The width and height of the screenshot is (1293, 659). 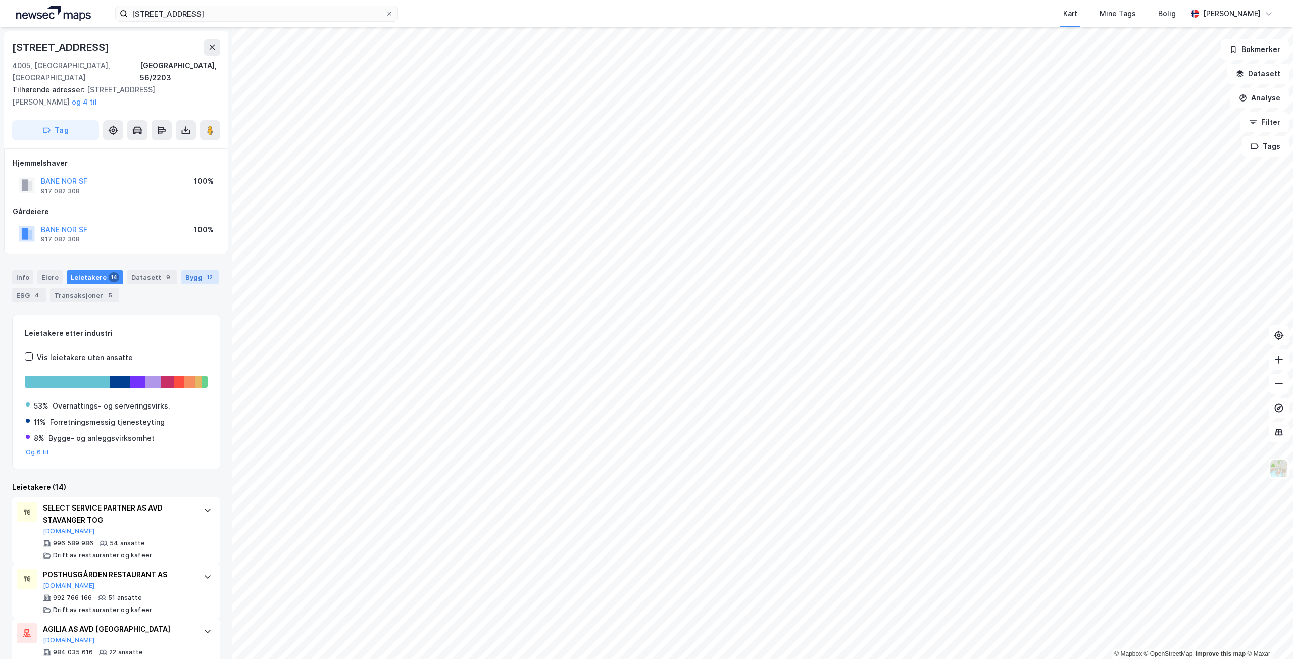 I want to click on div: 54 ansatte, so click(x=127, y=543).